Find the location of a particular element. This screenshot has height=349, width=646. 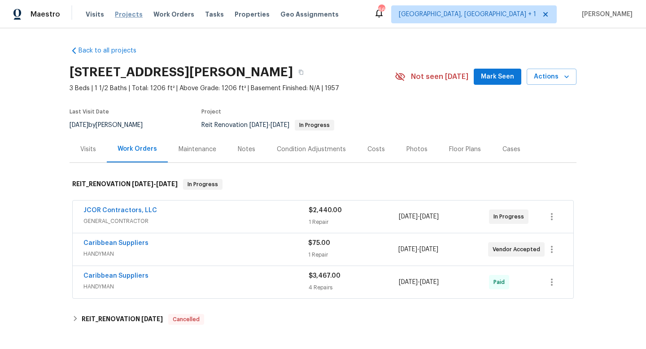

div: 4 Repairs is located at coordinates (354, 288).